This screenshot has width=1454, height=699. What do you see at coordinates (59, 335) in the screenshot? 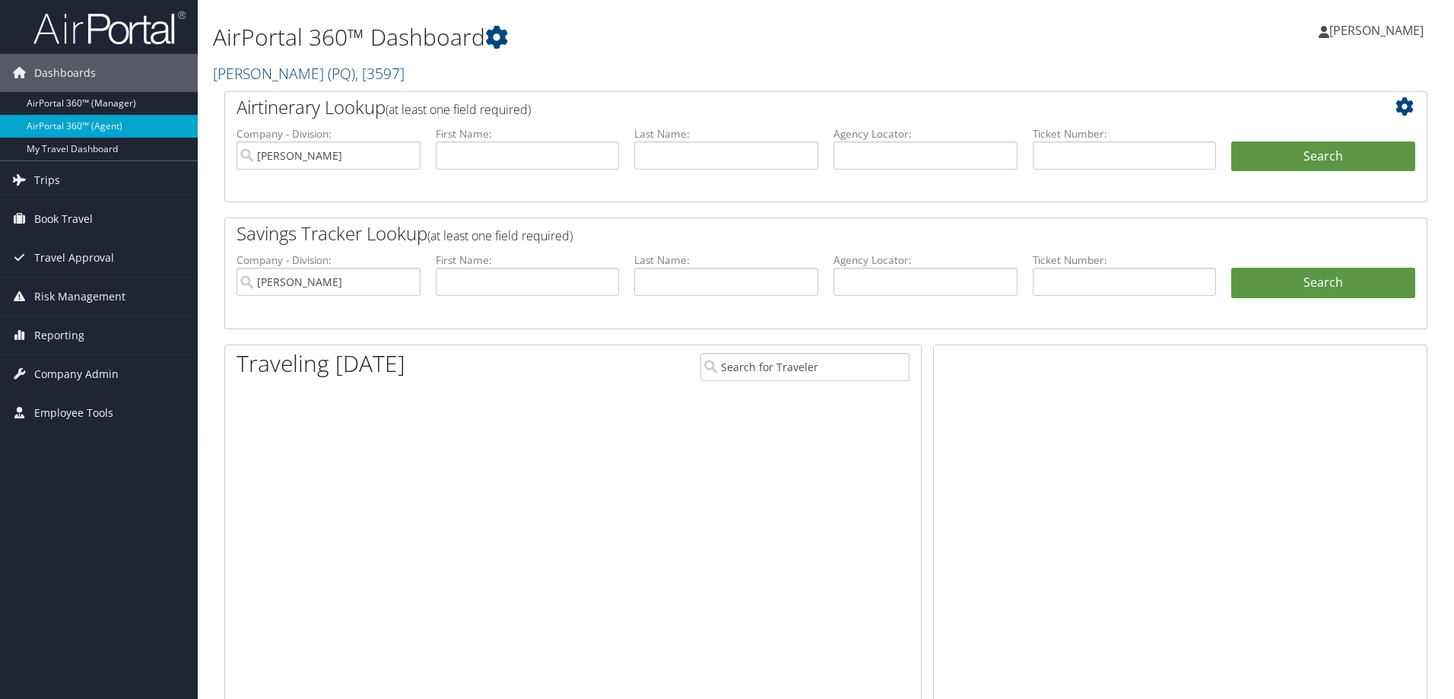
I see `span: Reporting` at bounding box center [59, 335].